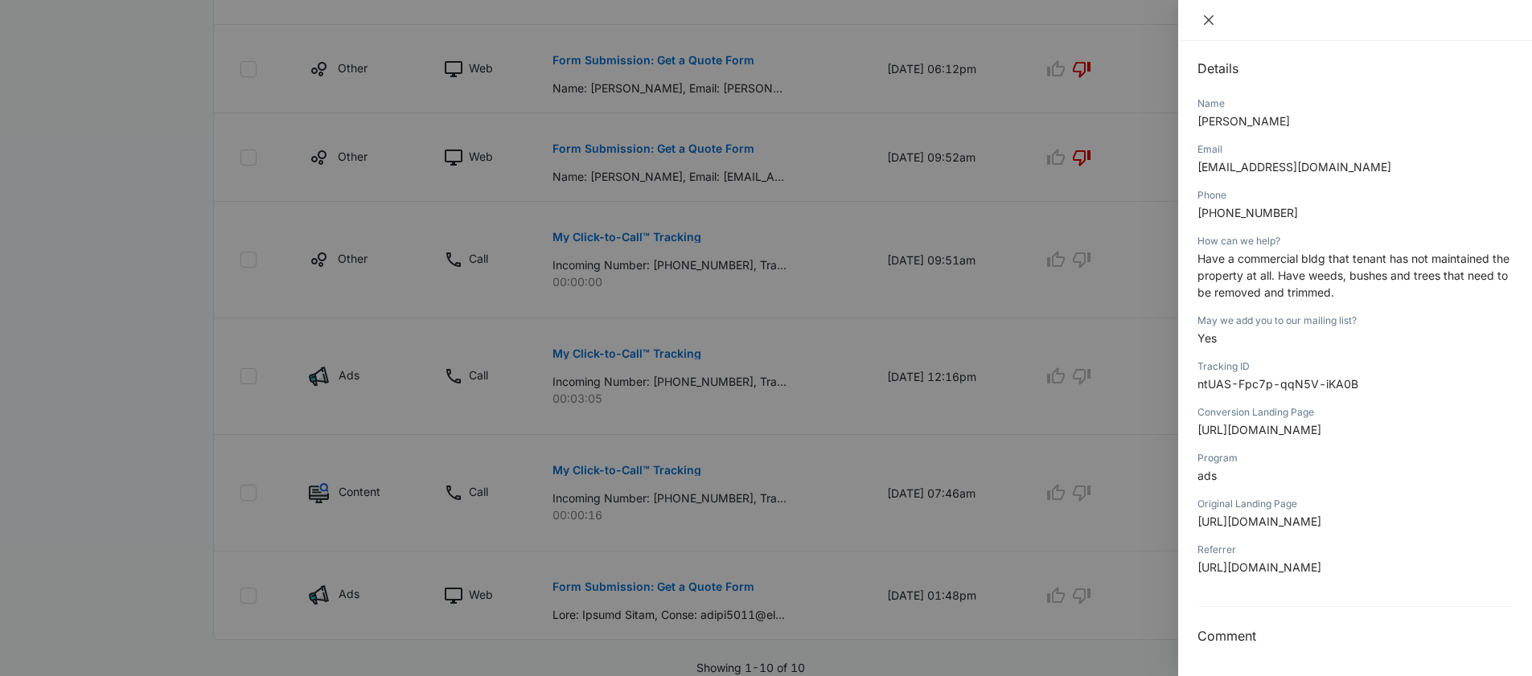  Describe the element at coordinates (166, 100) in the screenshot. I see `img: tab_keywords_by_traffic_grey.svg` at that location.